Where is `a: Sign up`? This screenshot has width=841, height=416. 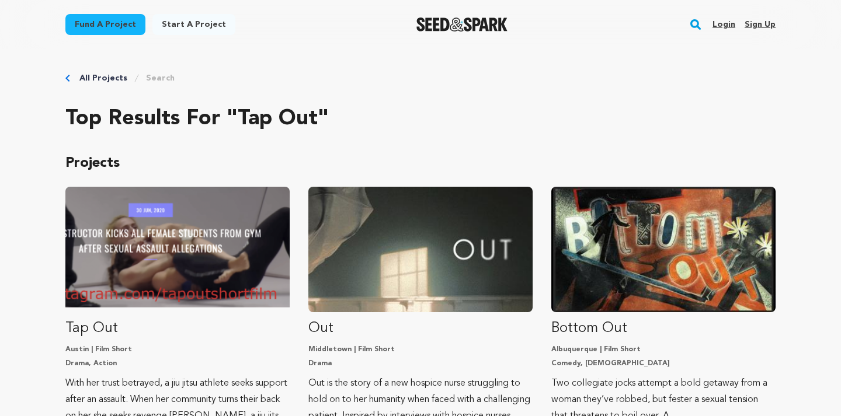
a: Sign up is located at coordinates (760, 25).